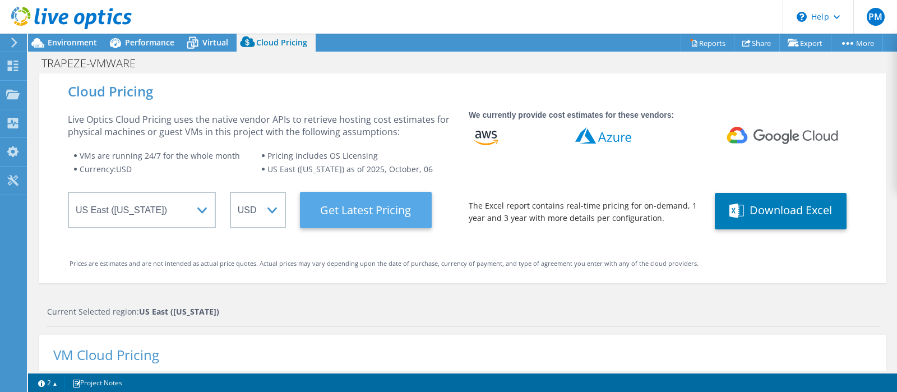 This screenshot has width=897, height=392. I want to click on div: The Excel report contains real-time pricing for on-demand, 1 year and 3 year with more details pe..., so click(585, 212).